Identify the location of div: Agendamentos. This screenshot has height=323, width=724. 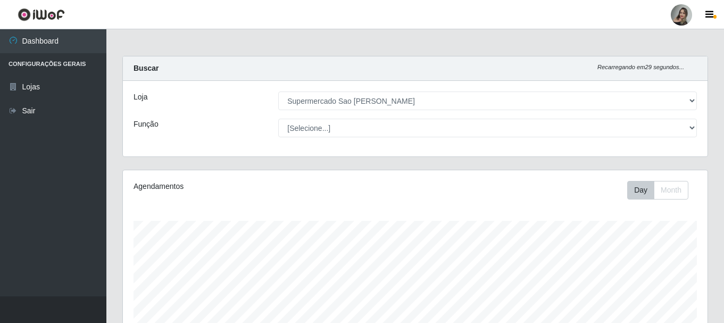
(246, 186).